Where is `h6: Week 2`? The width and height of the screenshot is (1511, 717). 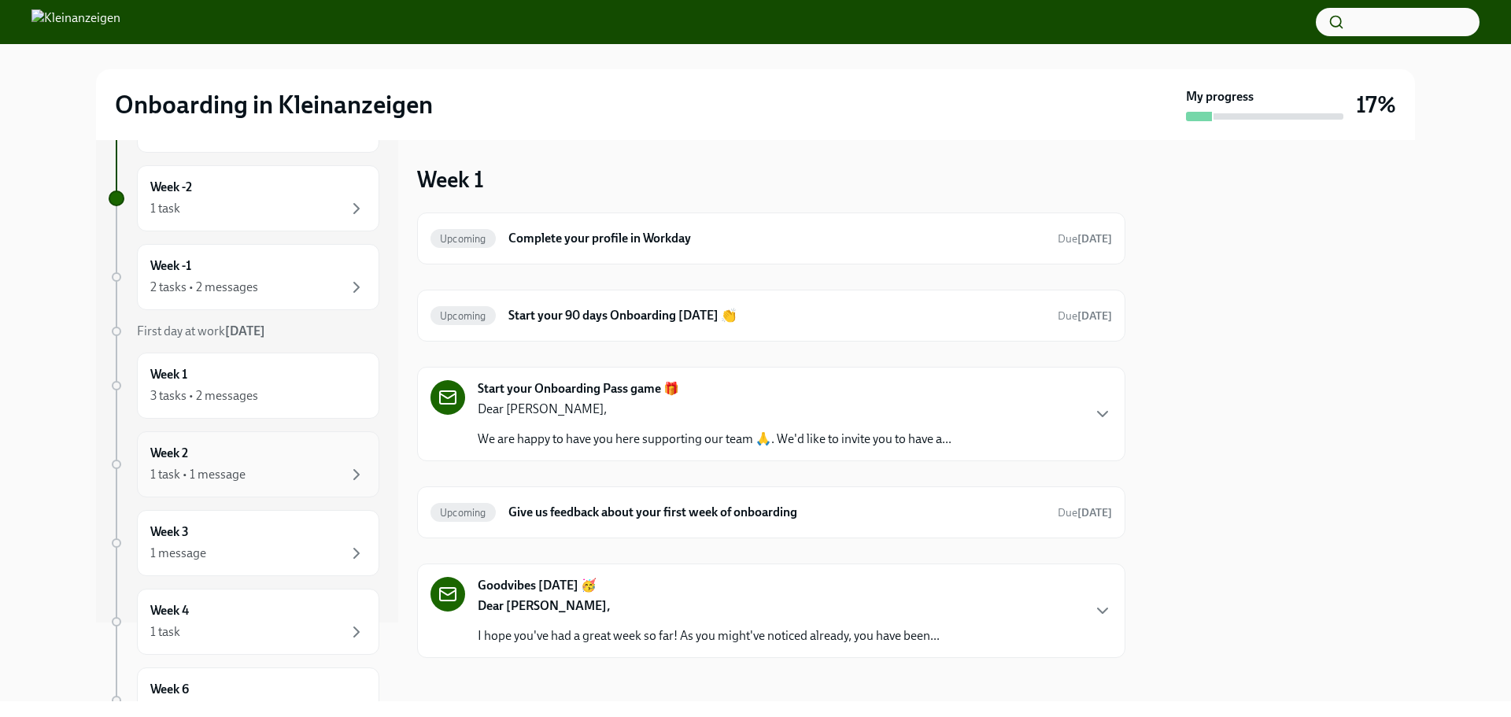 h6: Week 2 is located at coordinates (169, 453).